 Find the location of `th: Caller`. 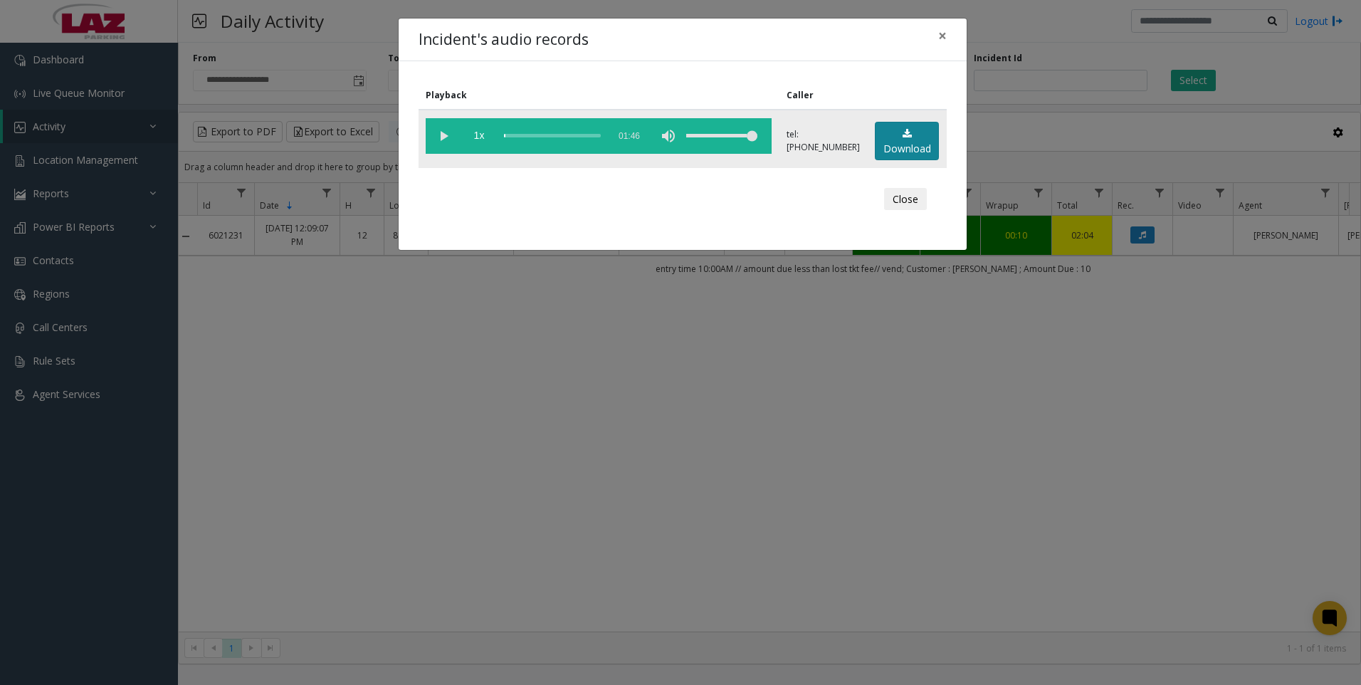

th: Caller is located at coordinates (824, 95).